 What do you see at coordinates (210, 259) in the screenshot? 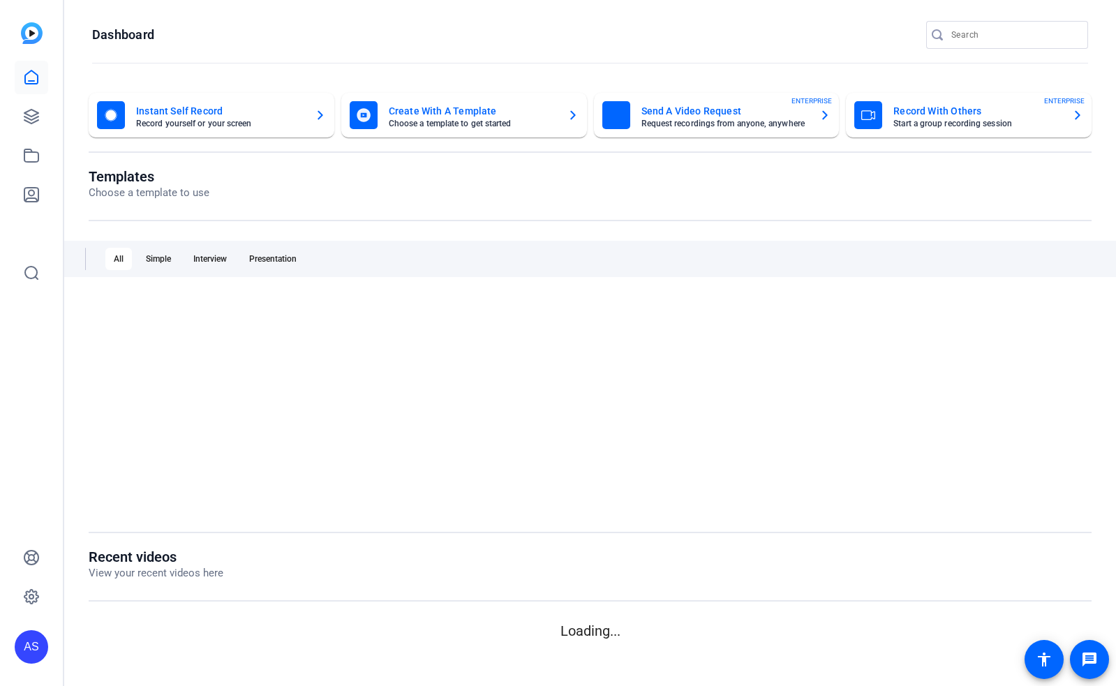
I see `div: Interview` at bounding box center [210, 259].